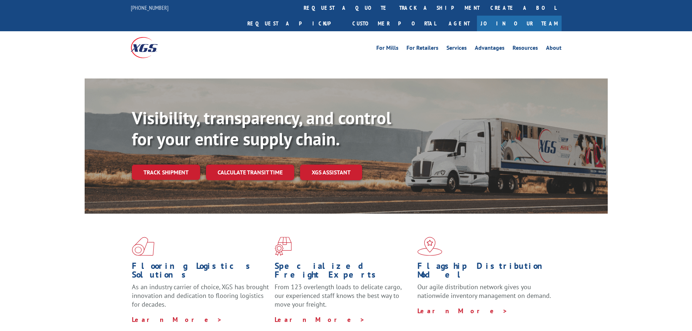 The height and width of the screenshot is (331, 692). Describe the element at coordinates (422, 49) in the screenshot. I see `a: For Retailers` at that location.